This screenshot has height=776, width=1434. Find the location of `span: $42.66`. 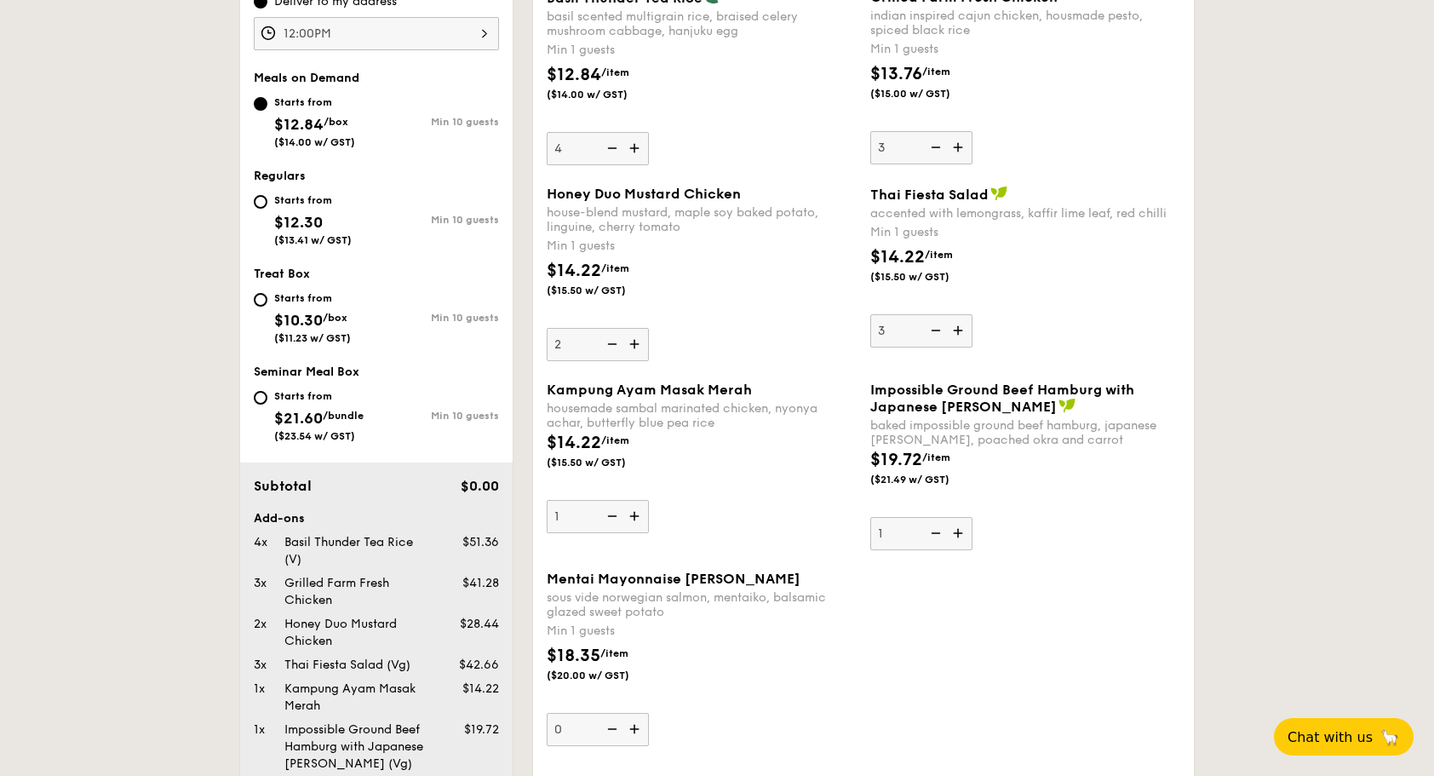

span: $42.66 is located at coordinates (478, 664).